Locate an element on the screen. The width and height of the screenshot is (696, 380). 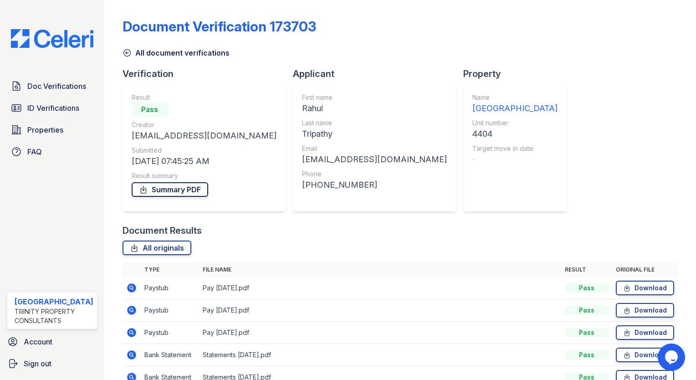
div: 4404 is located at coordinates (514, 134).